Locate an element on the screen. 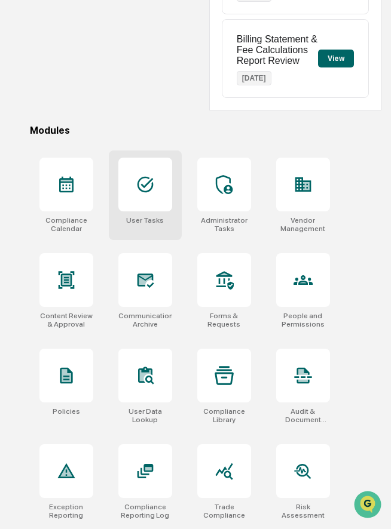 Image resolution: width=391 pixels, height=529 pixels. div: Content Review & Approval is located at coordinates (66, 320).